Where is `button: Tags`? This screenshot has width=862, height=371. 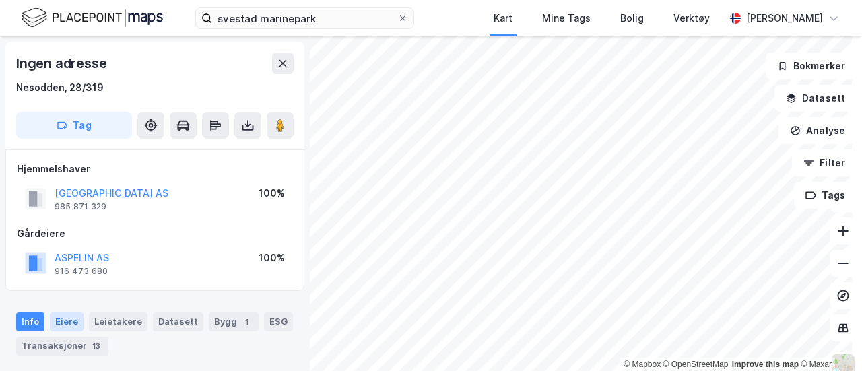
button: Tags is located at coordinates (825, 195).